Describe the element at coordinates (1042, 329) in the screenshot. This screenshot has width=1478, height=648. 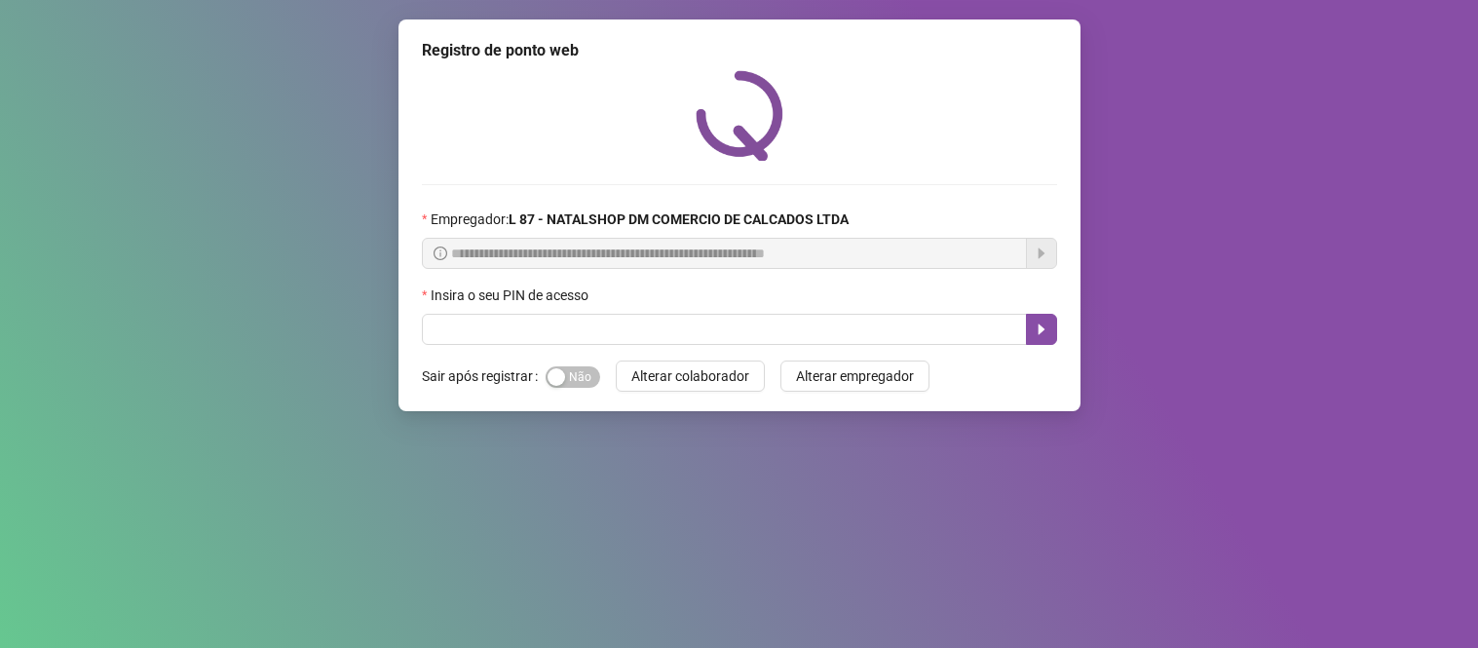
I see `span: caret-right` at that location.